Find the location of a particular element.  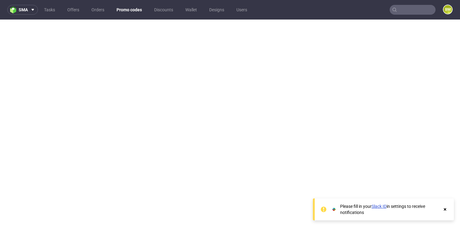

a: Slack ID is located at coordinates (379, 207).